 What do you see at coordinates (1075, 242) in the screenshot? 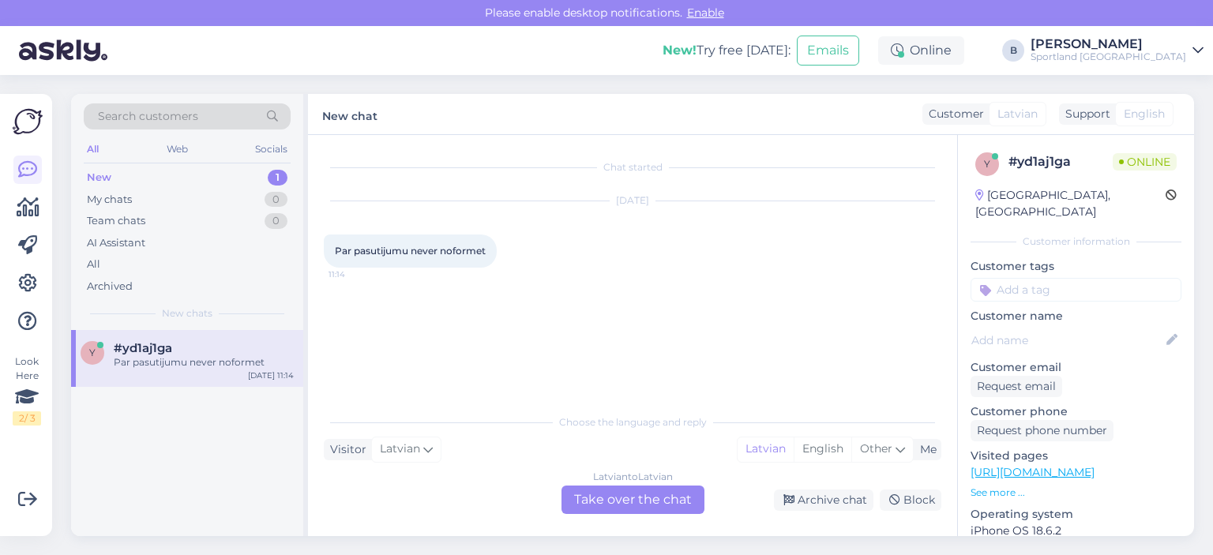
I see `div: Customer information` at bounding box center [1075, 242].